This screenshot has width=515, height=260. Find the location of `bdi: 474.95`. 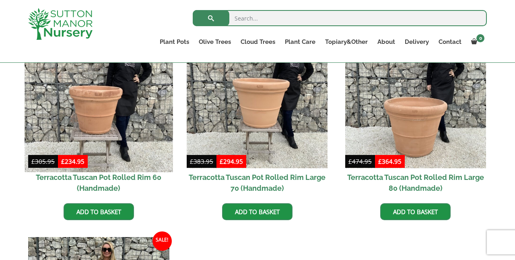

bdi: 474.95 is located at coordinates (360, 161).